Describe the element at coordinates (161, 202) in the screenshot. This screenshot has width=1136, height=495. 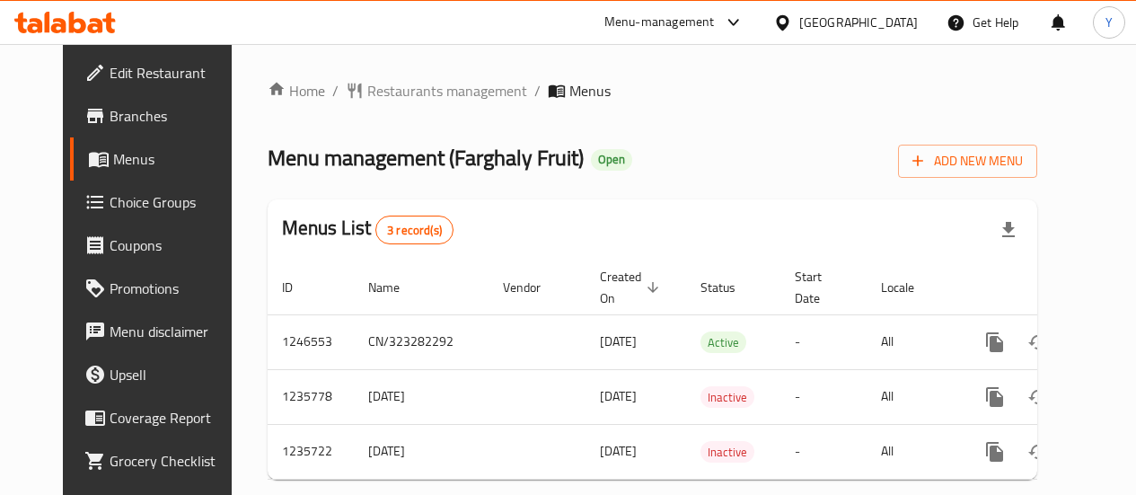
I see `a: Choice Groups` at that location.